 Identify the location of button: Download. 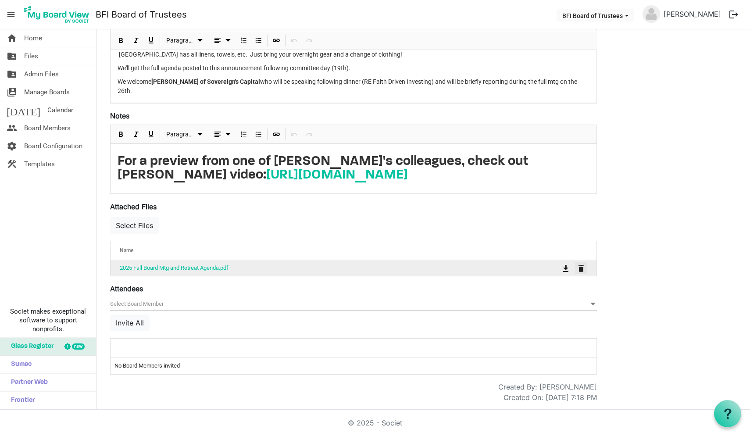
(566, 268).